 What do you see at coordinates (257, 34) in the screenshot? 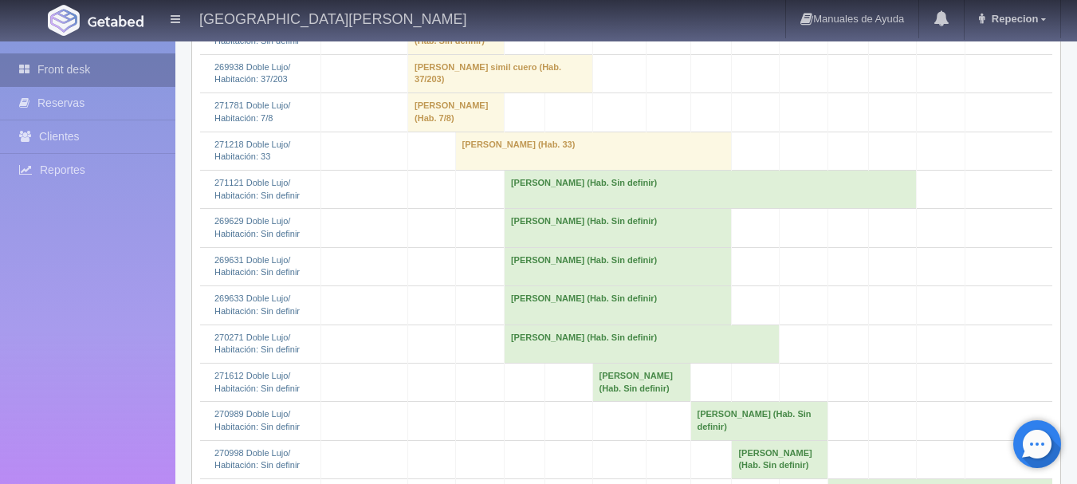
I see `a: 270278 Doble Lujo/Habitación: Sin definir` at bounding box center [257, 34].